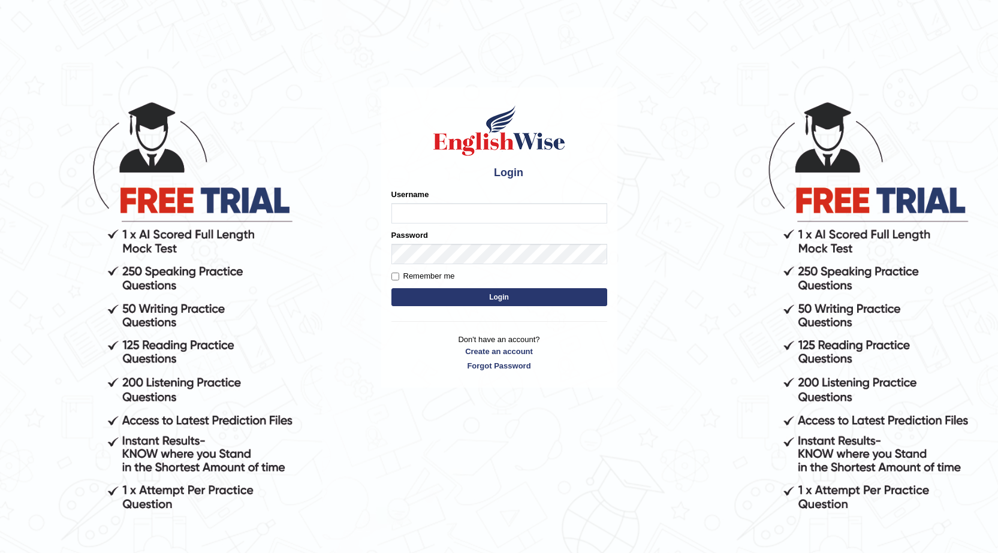  Describe the element at coordinates (410, 235) in the screenshot. I see `label: Password` at that location.